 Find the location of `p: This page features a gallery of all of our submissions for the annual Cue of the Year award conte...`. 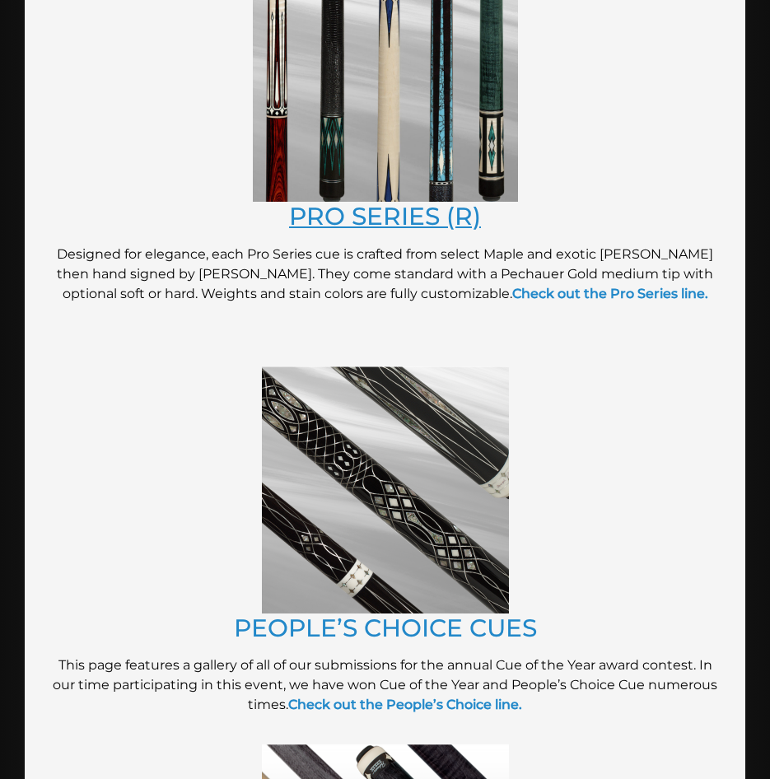

p: This page features a gallery of all of our submissions for the annual Cue of the Year award conte... is located at coordinates (384, 685).